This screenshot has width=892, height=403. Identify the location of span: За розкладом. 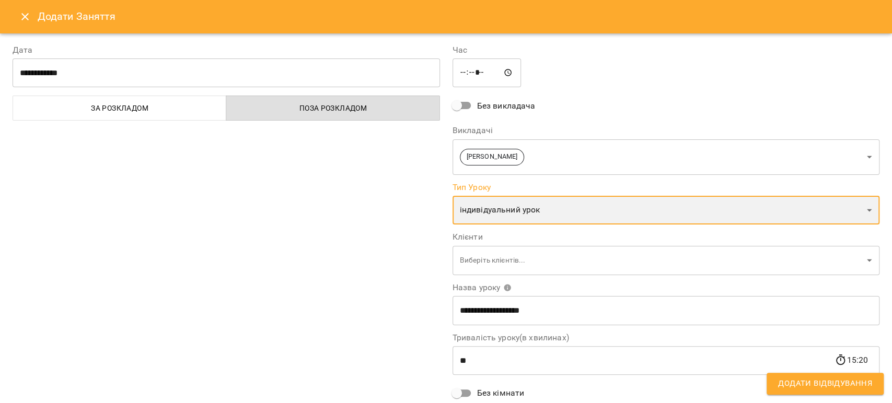
(120, 108).